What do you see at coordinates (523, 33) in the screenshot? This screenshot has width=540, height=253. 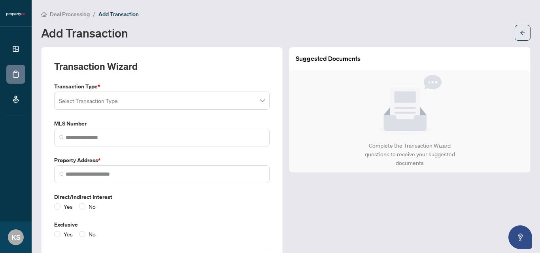 I see `span: arrow-left` at bounding box center [523, 33].